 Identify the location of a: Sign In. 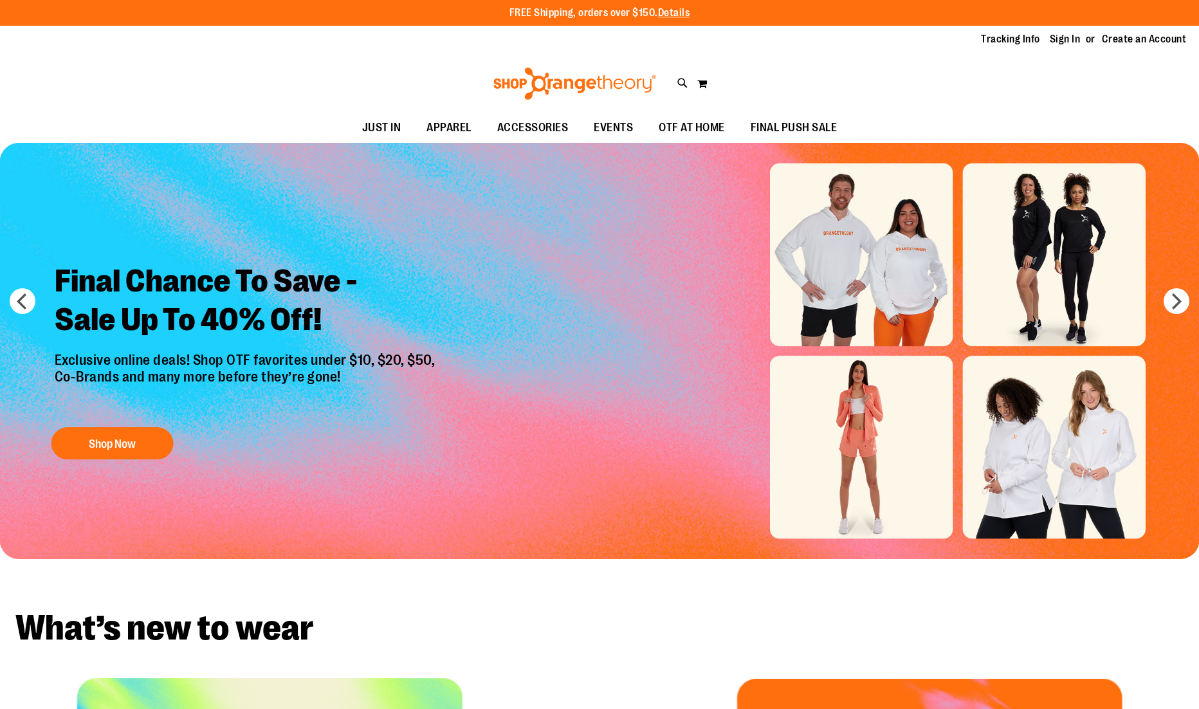
(1065, 39).